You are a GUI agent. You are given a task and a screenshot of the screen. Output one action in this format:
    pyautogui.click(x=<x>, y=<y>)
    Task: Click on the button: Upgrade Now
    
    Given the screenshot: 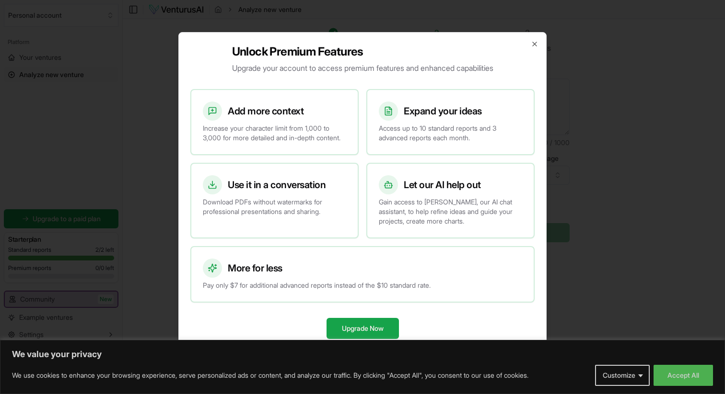 What is the action you would take?
    pyautogui.click(x=362, y=329)
    